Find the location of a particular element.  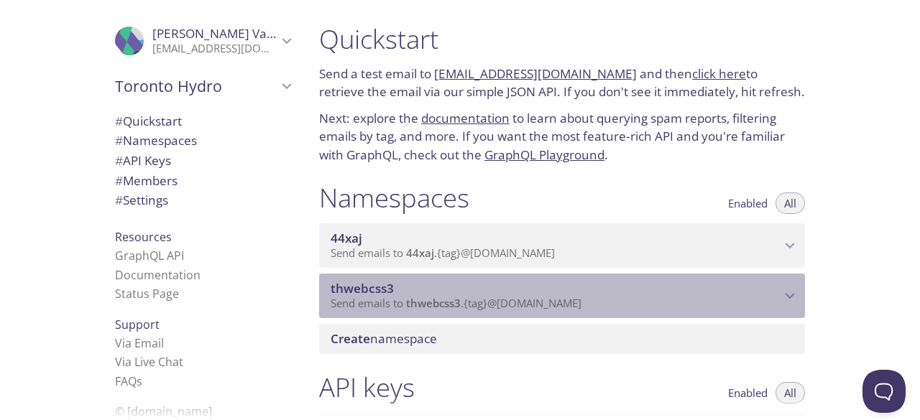

div: Create namespace is located at coordinates (562, 339).